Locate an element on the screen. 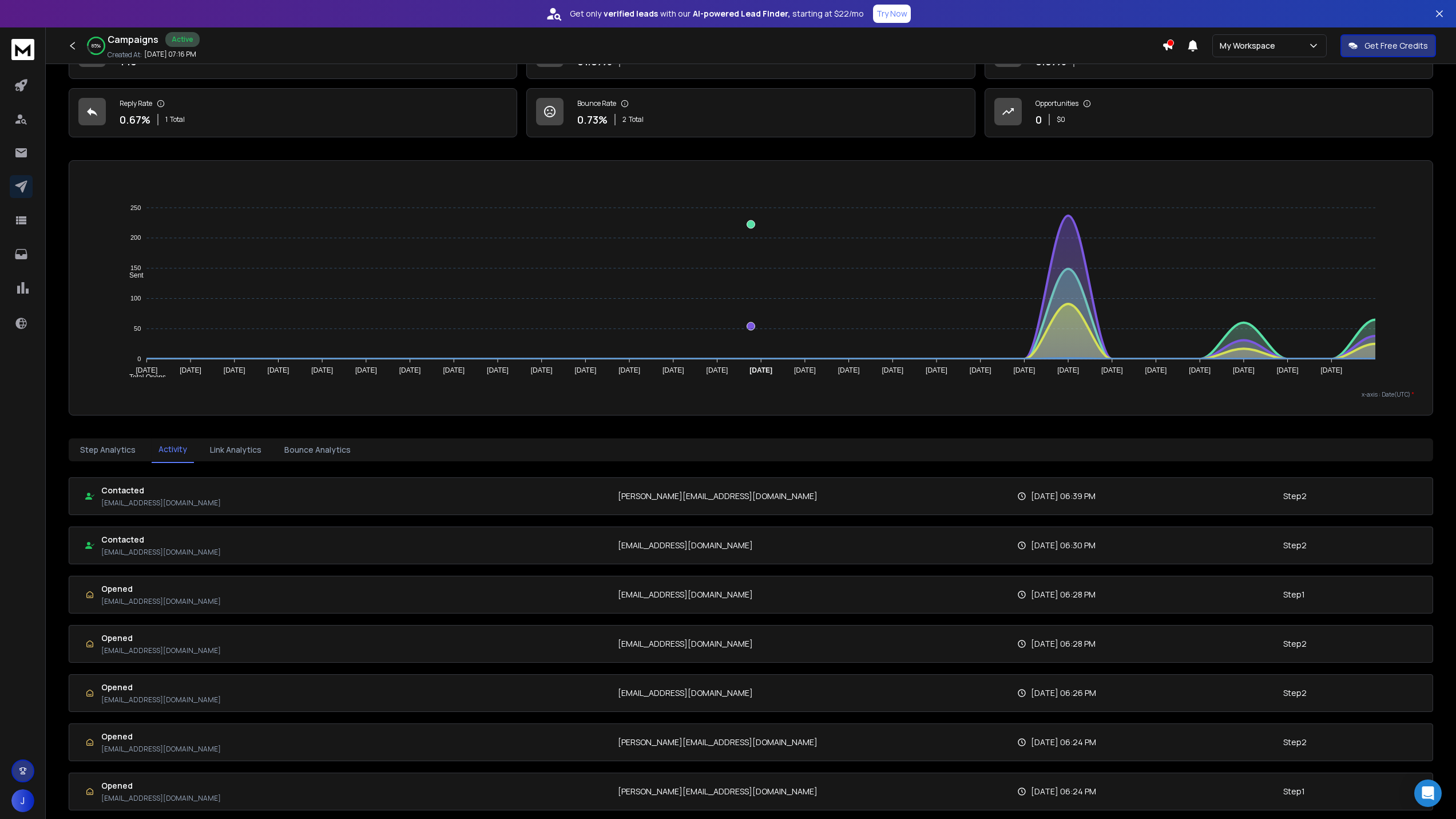  strong: verified leads is located at coordinates (631, 14).